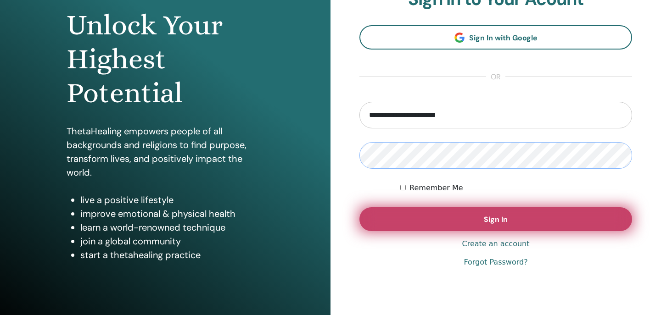 Image resolution: width=661 pixels, height=315 pixels. Describe the element at coordinates (172, 200) in the screenshot. I see `li: live a positive lifestyle` at that location.